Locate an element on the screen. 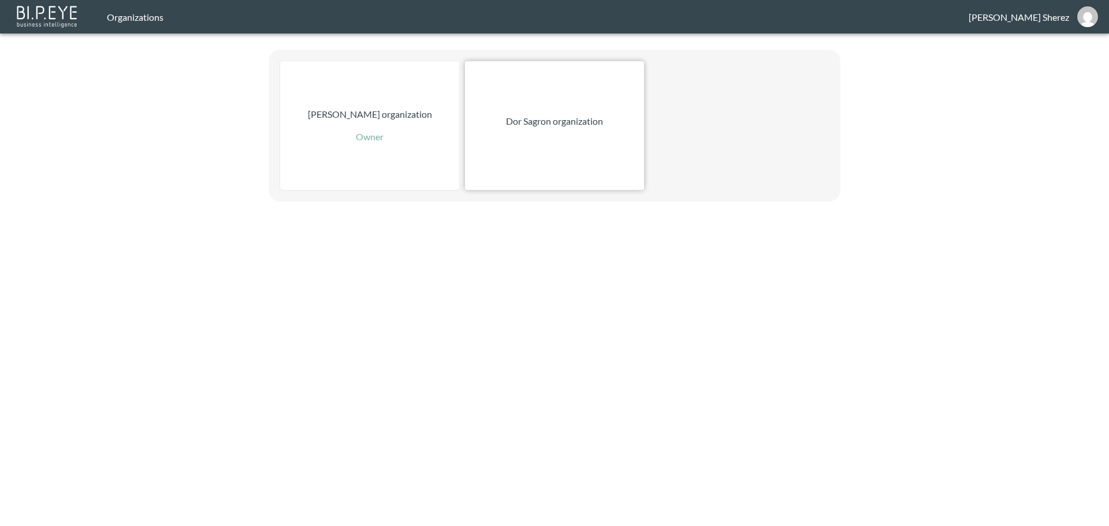 The width and height of the screenshot is (1109, 526). p: Dor Sagron organization is located at coordinates (555, 121).